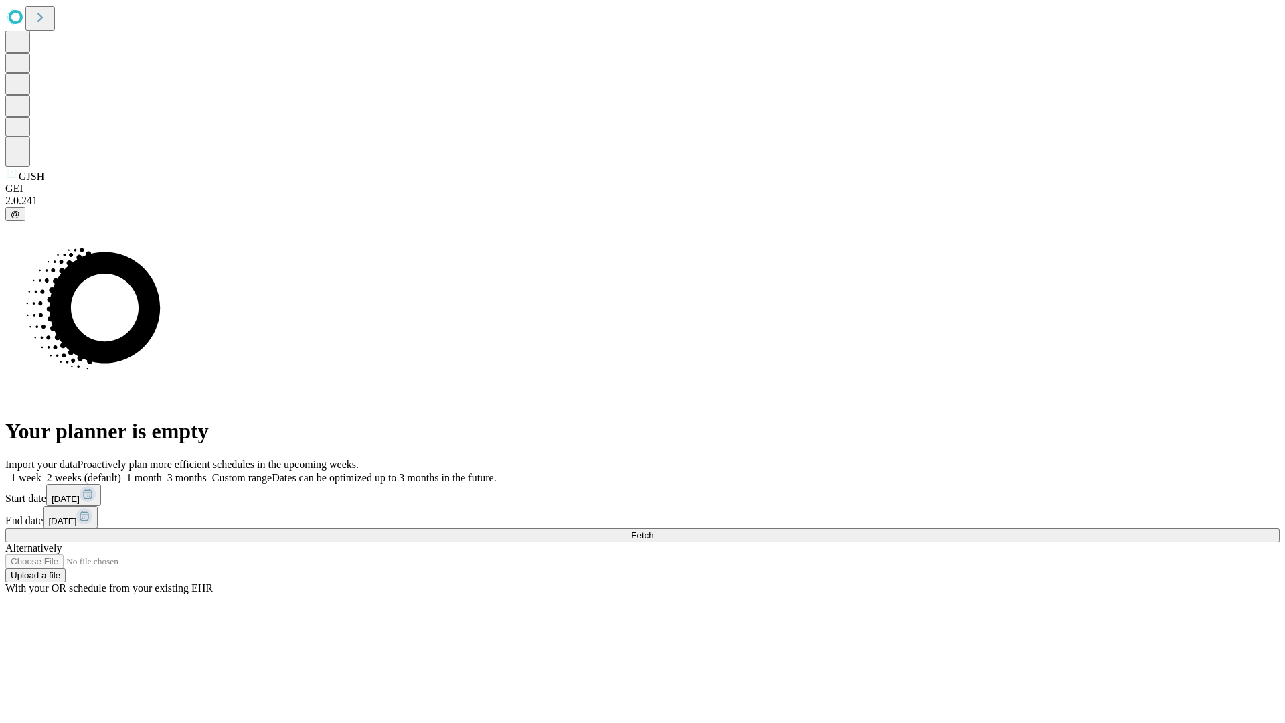 The width and height of the screenshot is (1285, 723). Describe the element at coordinates (26, 477) in the screenshot. I see `span: 1 week` at that location.